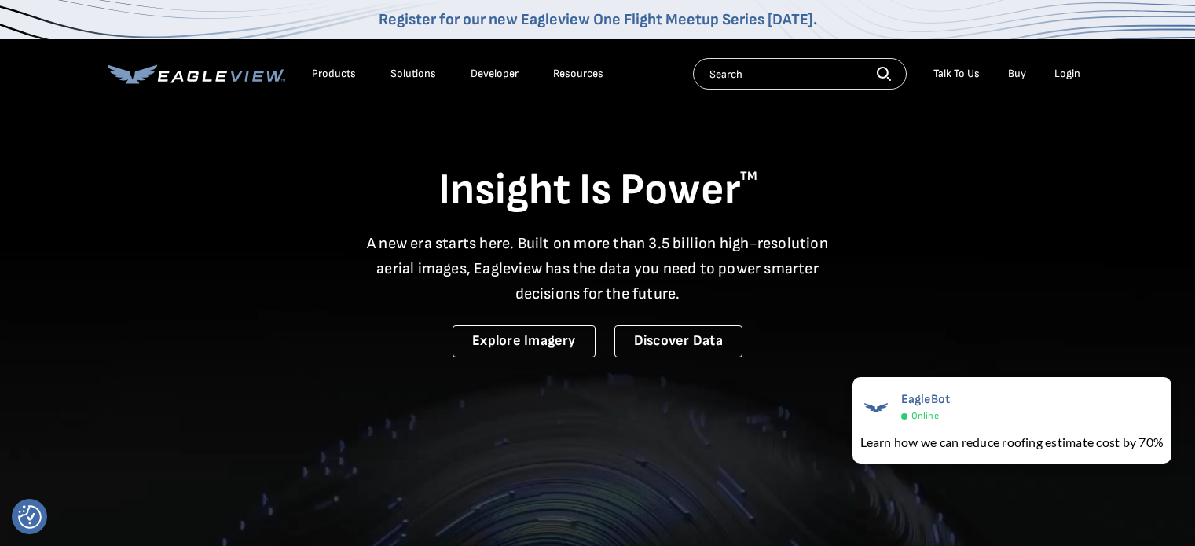 This screenshot has height=546, width=1195. I want to click on div: Learn how we can reduce roofing estimate cost by 70%, so click(1012, 442).